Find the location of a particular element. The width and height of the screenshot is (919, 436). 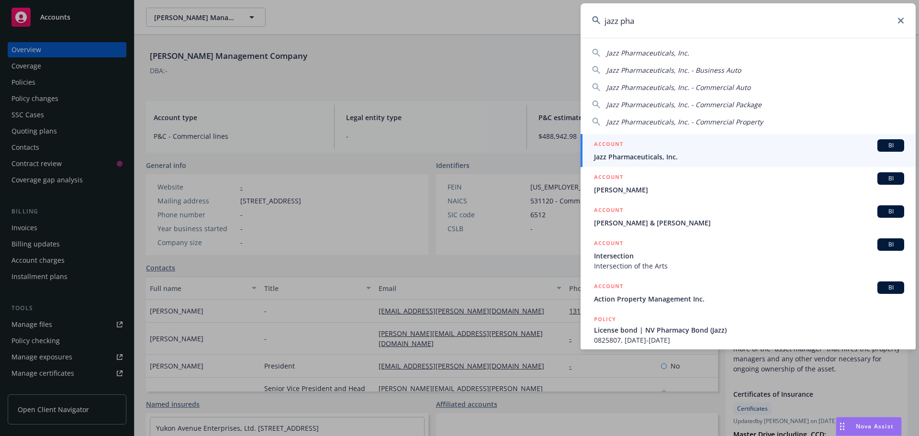

a: ACCOUNTBIAction Property Management Inc. is located at coordinates (748, 293).